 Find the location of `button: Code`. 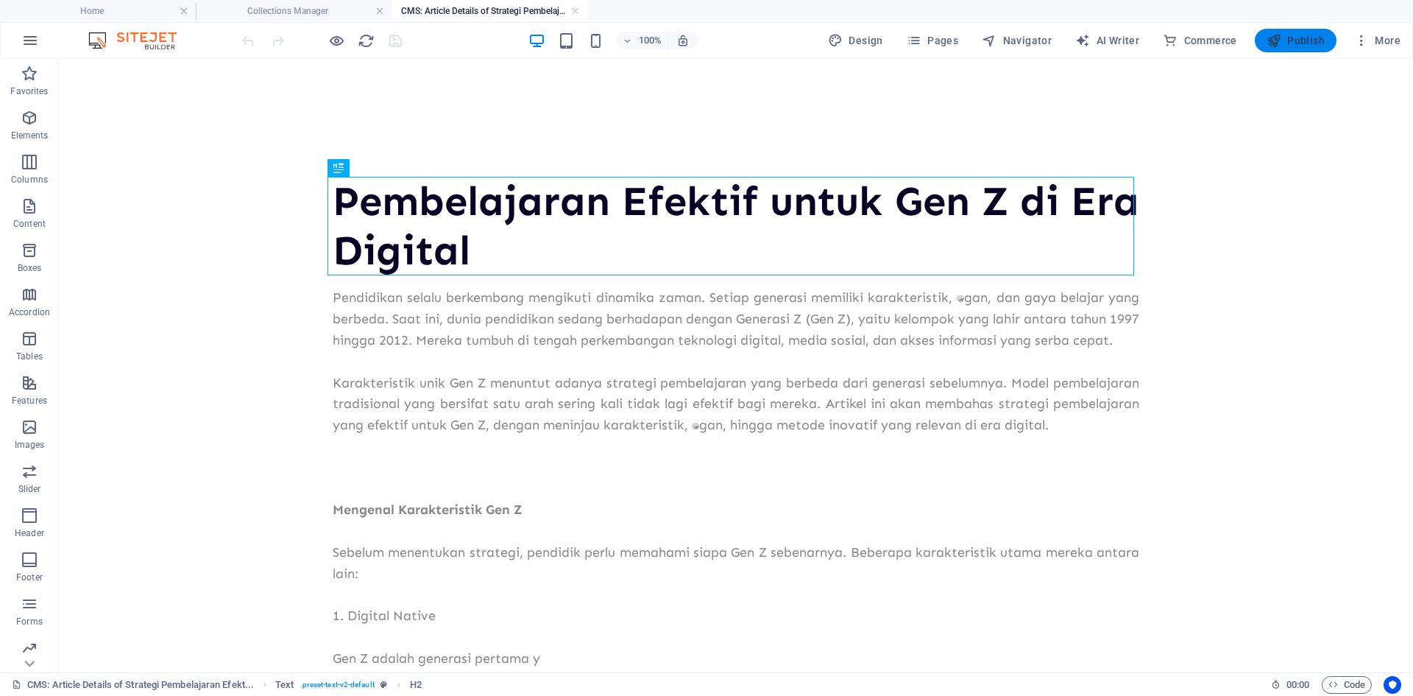

button: Code is located at coordinates (1347, 685).